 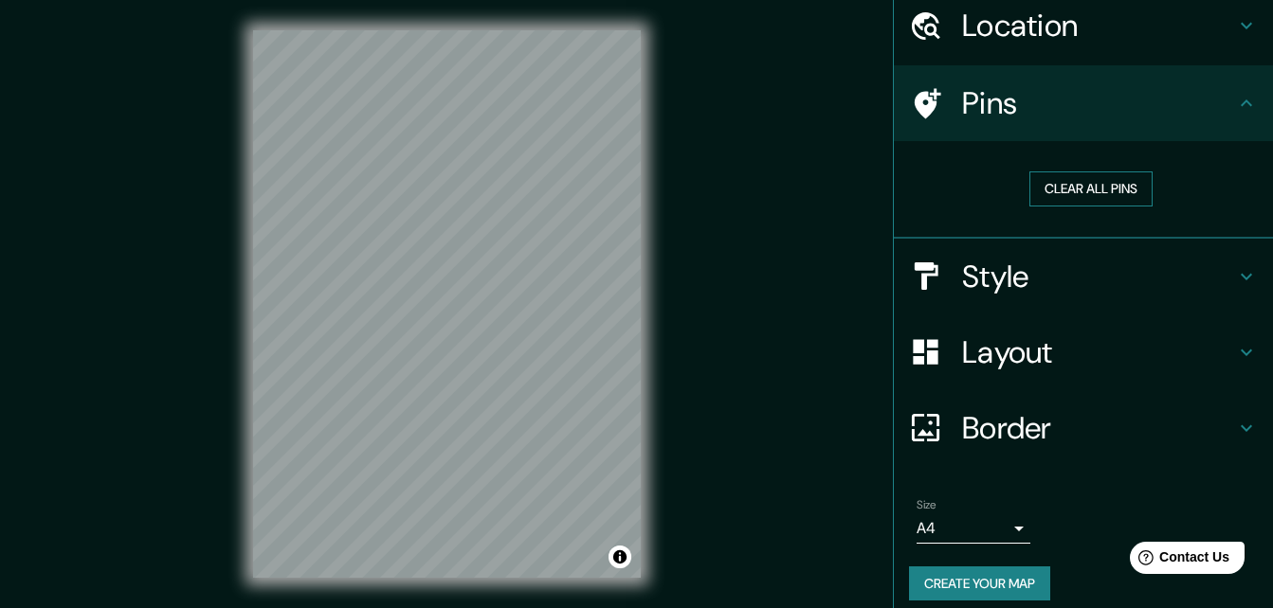 What do you see at coordinates (1098, 26) in the screenshot?
I see `h4: Location` at bounding box center [1098, 26].